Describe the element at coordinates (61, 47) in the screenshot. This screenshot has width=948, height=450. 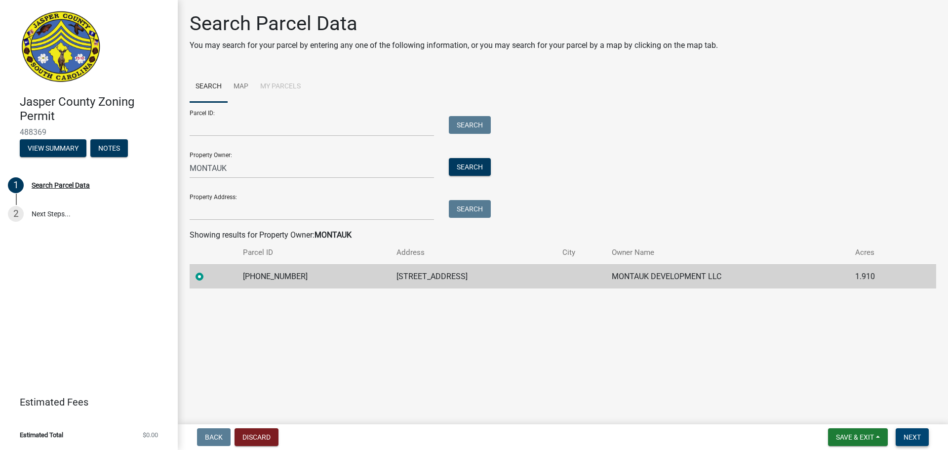
I see `img: Jasper County, South Carolina` at that location.